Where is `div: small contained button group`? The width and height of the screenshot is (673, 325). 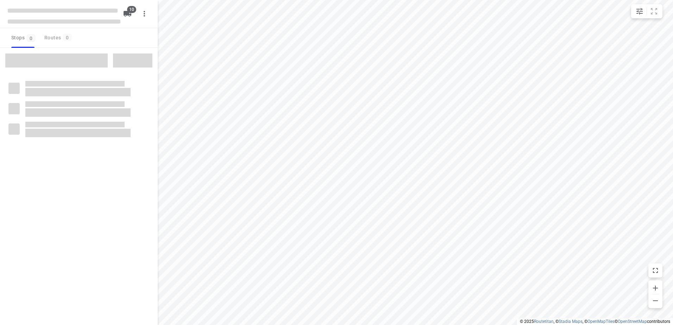
div: small contained button group is located at coordinates (647, 11).